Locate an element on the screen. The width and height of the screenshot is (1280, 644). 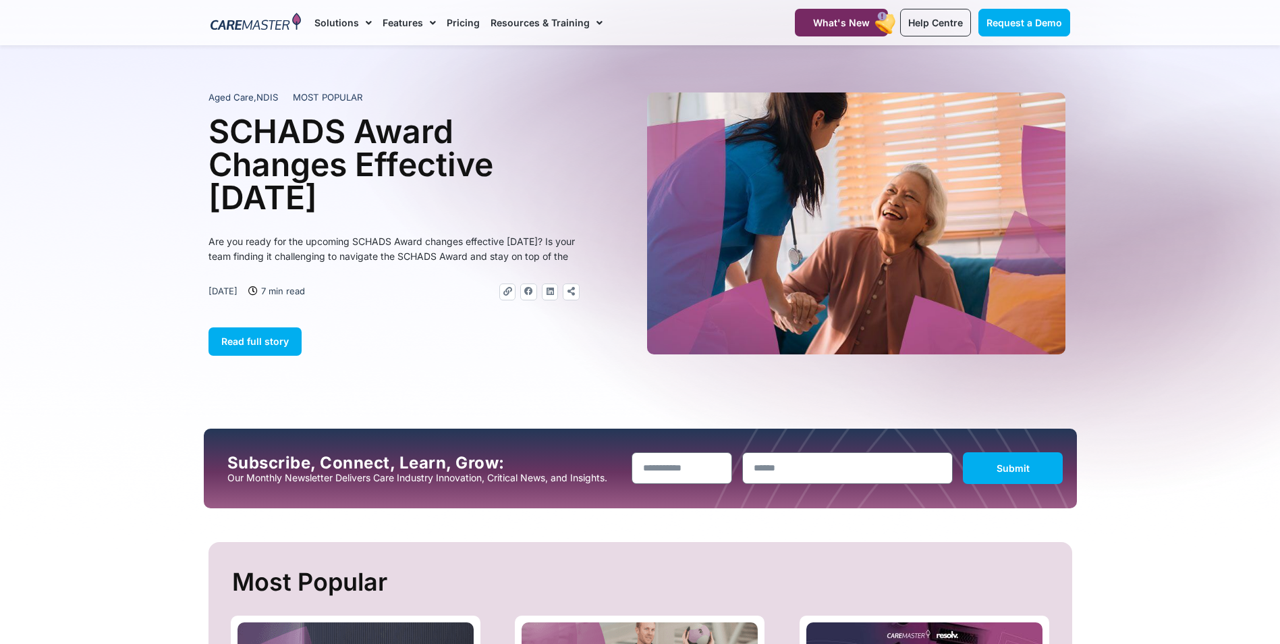
span: Request a Demo is located at coordinates (1024, 22).